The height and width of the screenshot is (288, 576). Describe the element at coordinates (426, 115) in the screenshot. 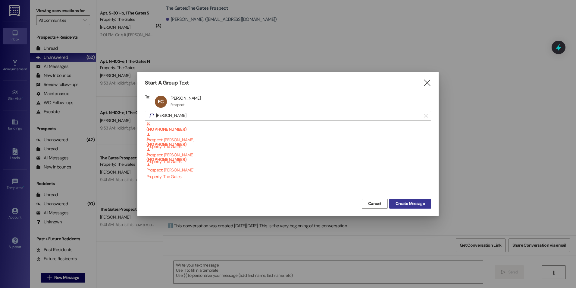

I see `button: Clear text` at that location.